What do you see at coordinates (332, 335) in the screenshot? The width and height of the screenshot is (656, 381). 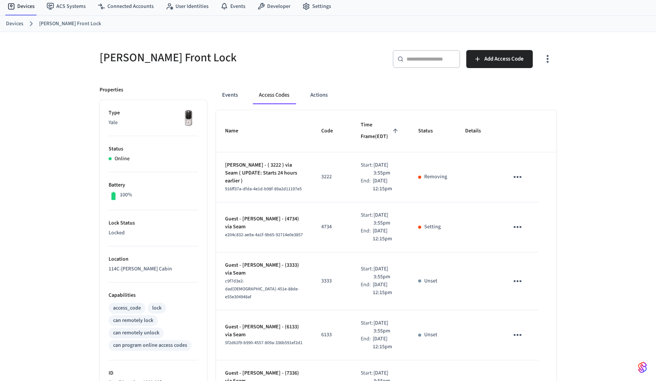 I see `p: 6133` at bounding box center [332, 335].